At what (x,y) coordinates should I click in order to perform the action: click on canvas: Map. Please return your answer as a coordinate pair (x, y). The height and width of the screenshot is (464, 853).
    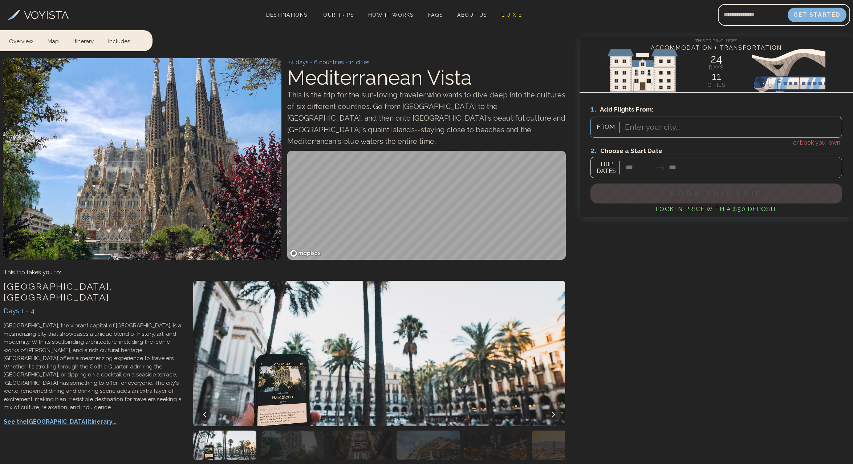
    Looking at the image, I should click on (426, 205).